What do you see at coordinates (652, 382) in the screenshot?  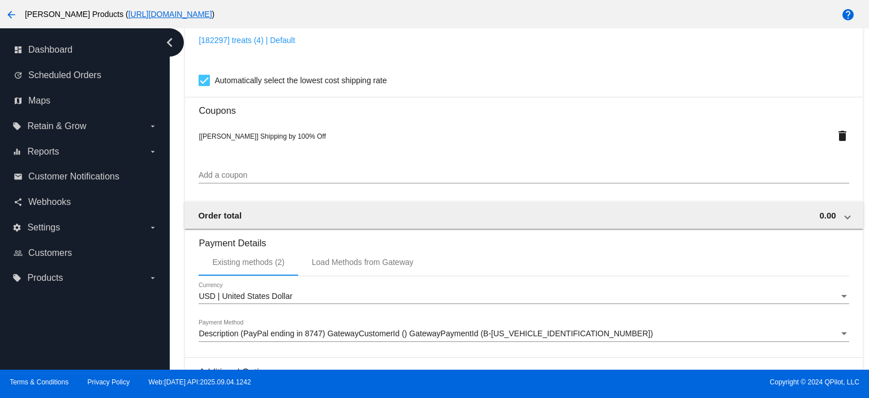 I see `span: Copyright © 2024 QPilot, LLC` at bounding box center [652, 382].